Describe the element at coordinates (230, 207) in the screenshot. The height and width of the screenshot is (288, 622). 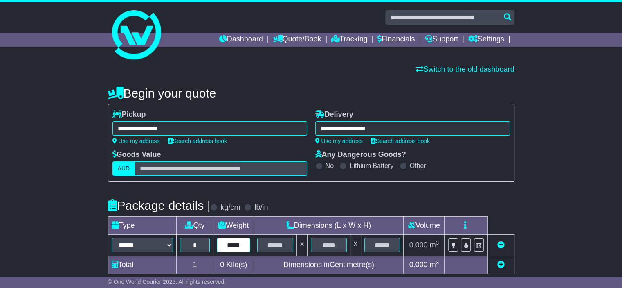
I see `label: kg/cm` at that location.